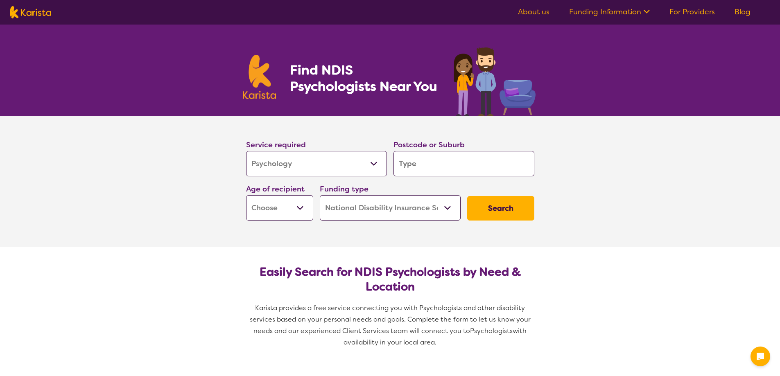 The height and width of the screenshot is (376, 780). Describe the element at coordinates (534, 12) in the screenshot. I see `a: About us` at that location.